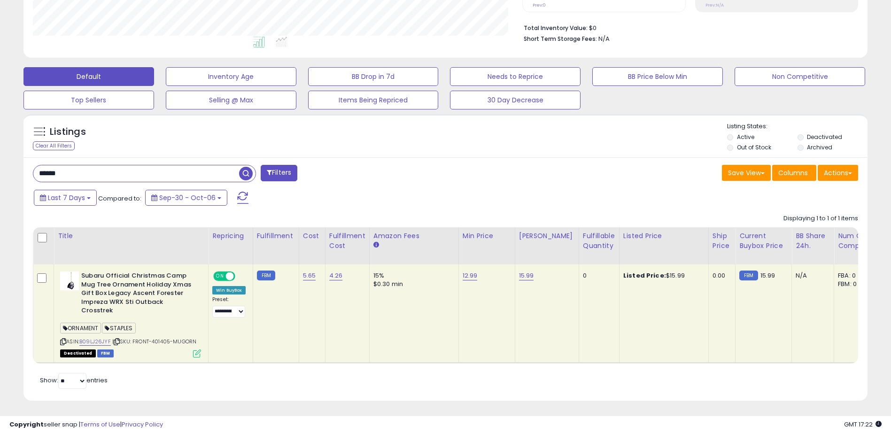 The width and height of the screenshot is (891, 434). What do you see at coordinates (763, 241) in the screenshot?
I see `div: Current Buybox Price` at bounding box center [763, 241].